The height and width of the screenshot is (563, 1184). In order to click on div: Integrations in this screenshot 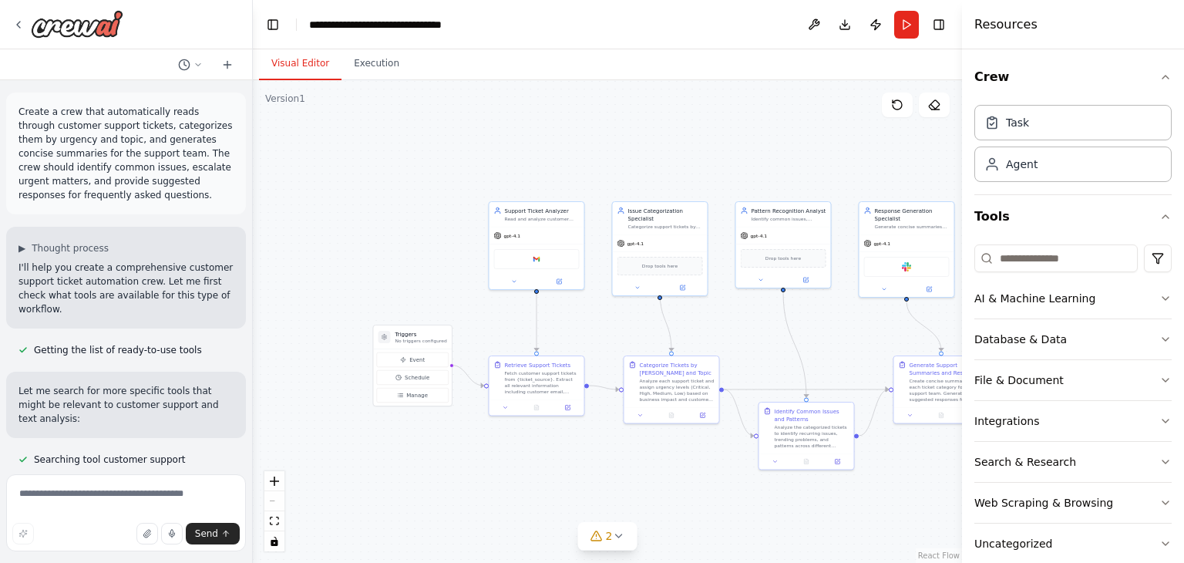, I will do `click(1007, 421)`.